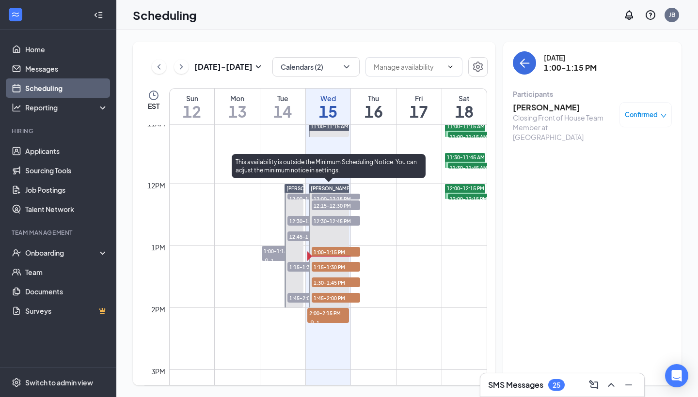 This screenshot has height=397, width=698. What do you see at coordinates (66, 49) in the screenshot?
I see `a: Home` at bounding box center [66, 49].